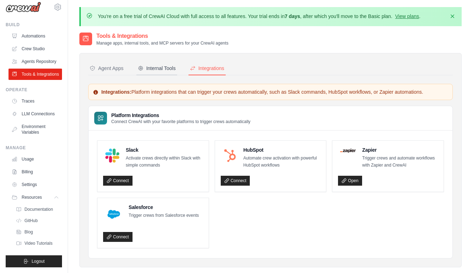 Image resolution: width=473 pixels, height=273 pixels. What do you see at coordinates (350, 181) in the screenshot?
I see `a: Open` at bounding box center [350, 181].